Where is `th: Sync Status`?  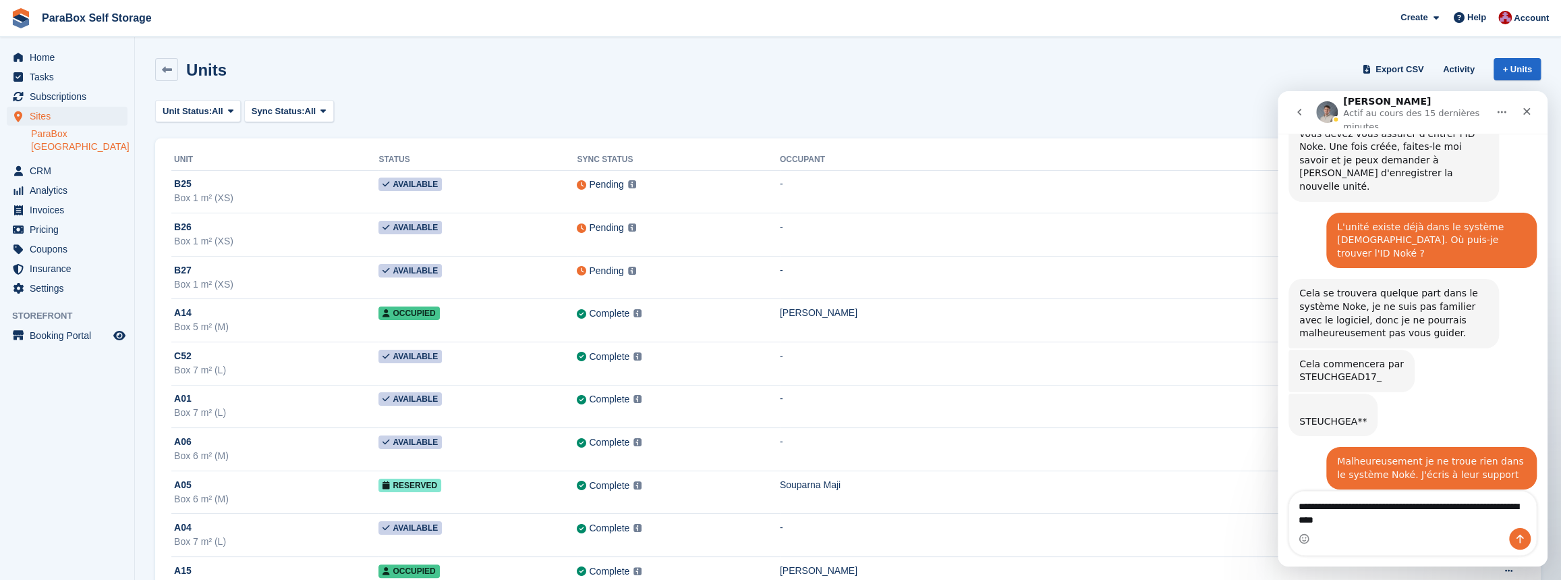
th: Sync Status is located at coordinates (678, 160).